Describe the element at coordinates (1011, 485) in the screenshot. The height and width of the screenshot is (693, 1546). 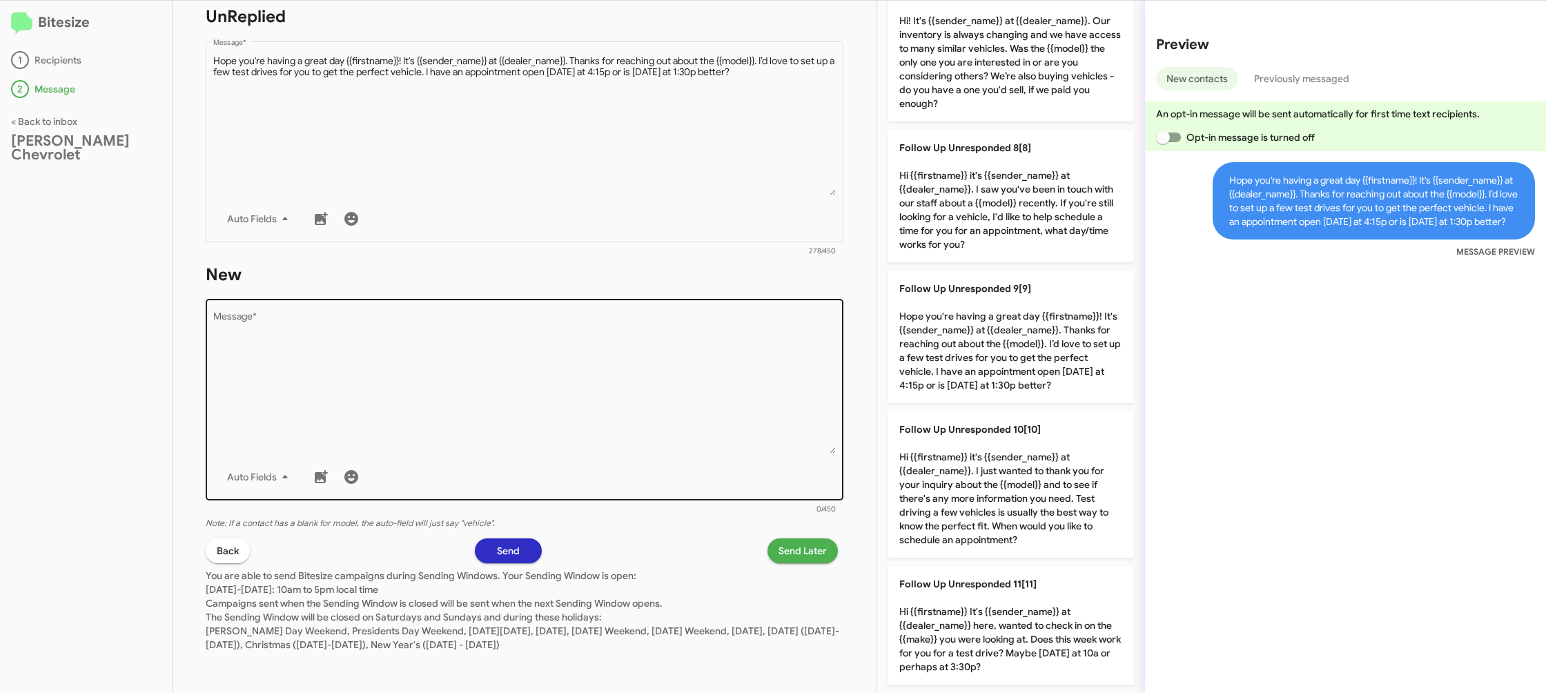
I see `p: Hi {{firstname}} it's {{sender_name}} at {{dealer_name}}. I just wanted to thank you for your inq...` at that location.